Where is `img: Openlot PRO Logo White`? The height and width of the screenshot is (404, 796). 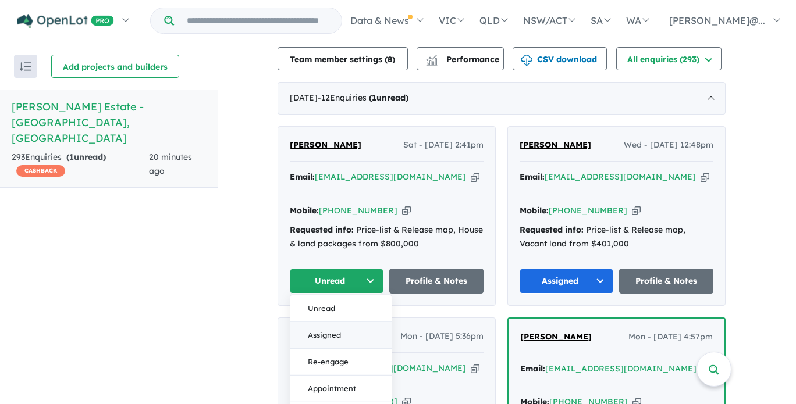
img: Openlot PRO Logo White is located at coordinates (65, 21).